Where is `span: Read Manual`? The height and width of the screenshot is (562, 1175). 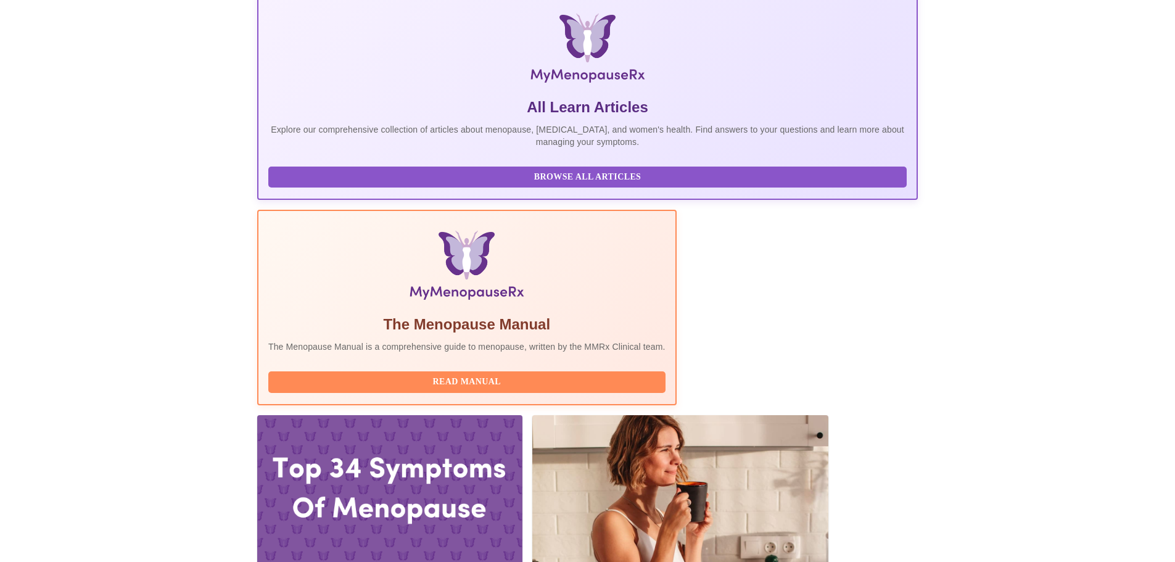
span: Read Manual is located at coordinates (467, 382).